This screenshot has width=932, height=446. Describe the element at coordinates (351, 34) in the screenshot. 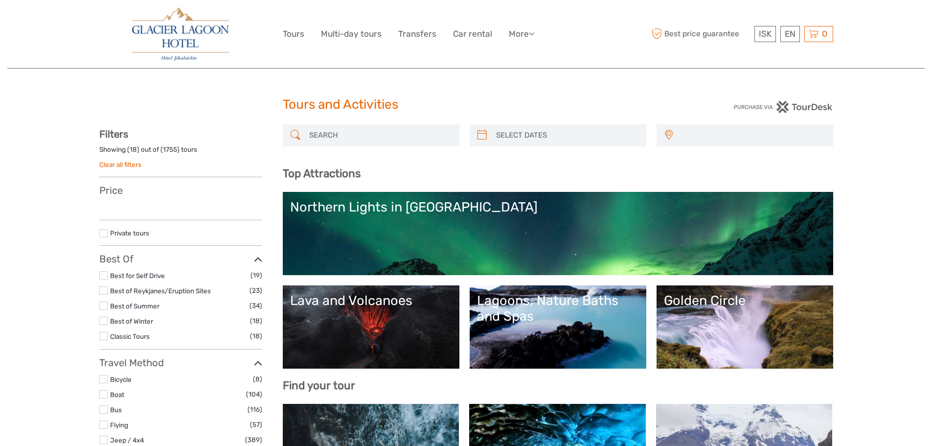

I see `a: Multi-day tours` at that location.